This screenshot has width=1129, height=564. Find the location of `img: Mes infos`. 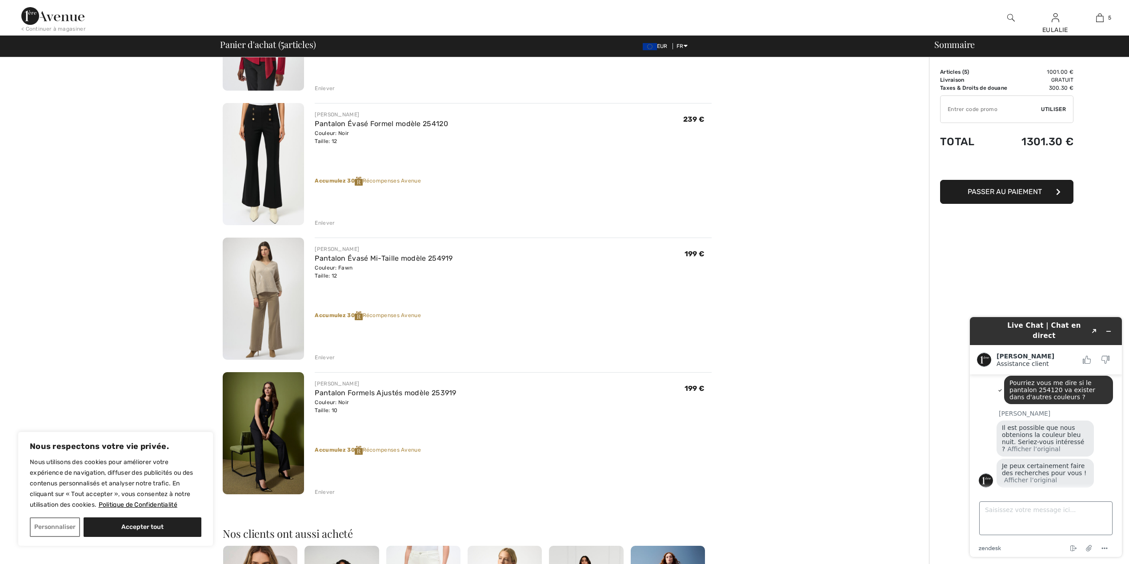

img: Mes infos is located at coordinates (1055, 18).